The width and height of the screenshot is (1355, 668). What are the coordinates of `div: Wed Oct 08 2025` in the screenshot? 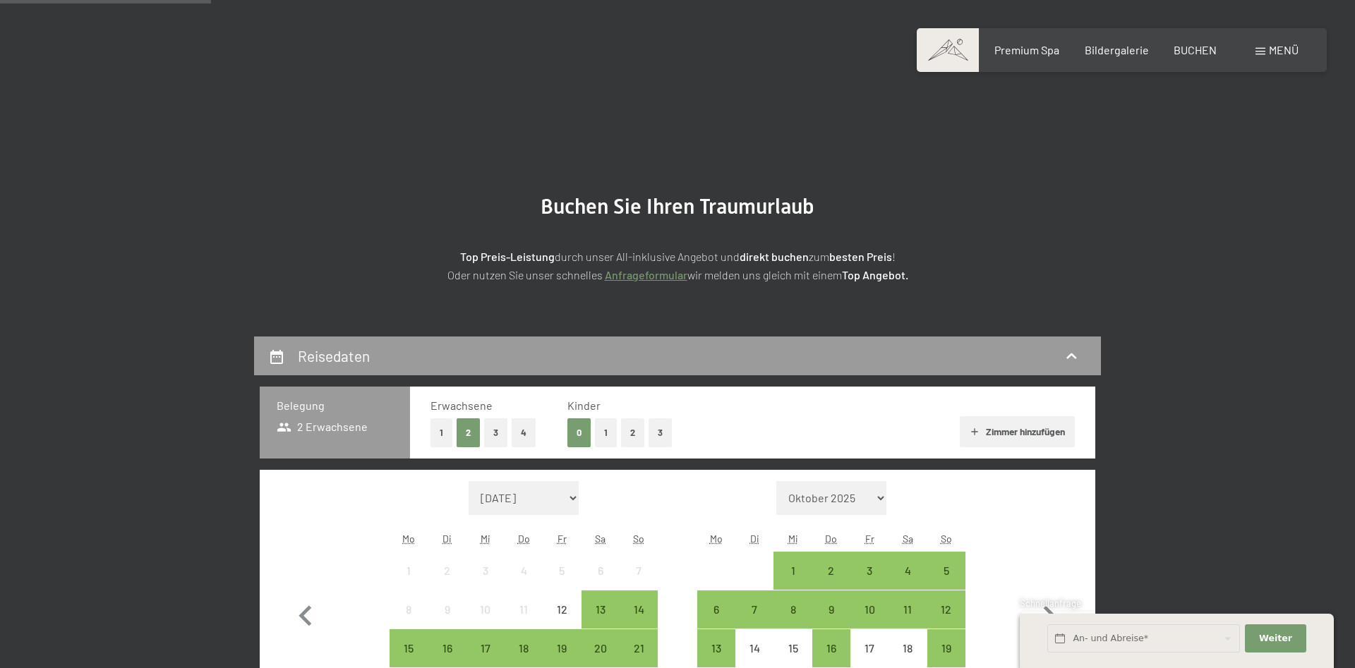 It's located at (793, 610).